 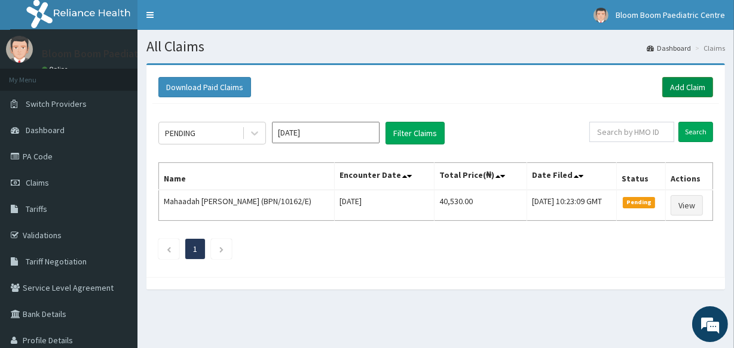 What do you see at coordinates (670, 15) in the screenshot?
I see `span: Bloom Boom Paediatric Centre` at bounding box center [670, 15].